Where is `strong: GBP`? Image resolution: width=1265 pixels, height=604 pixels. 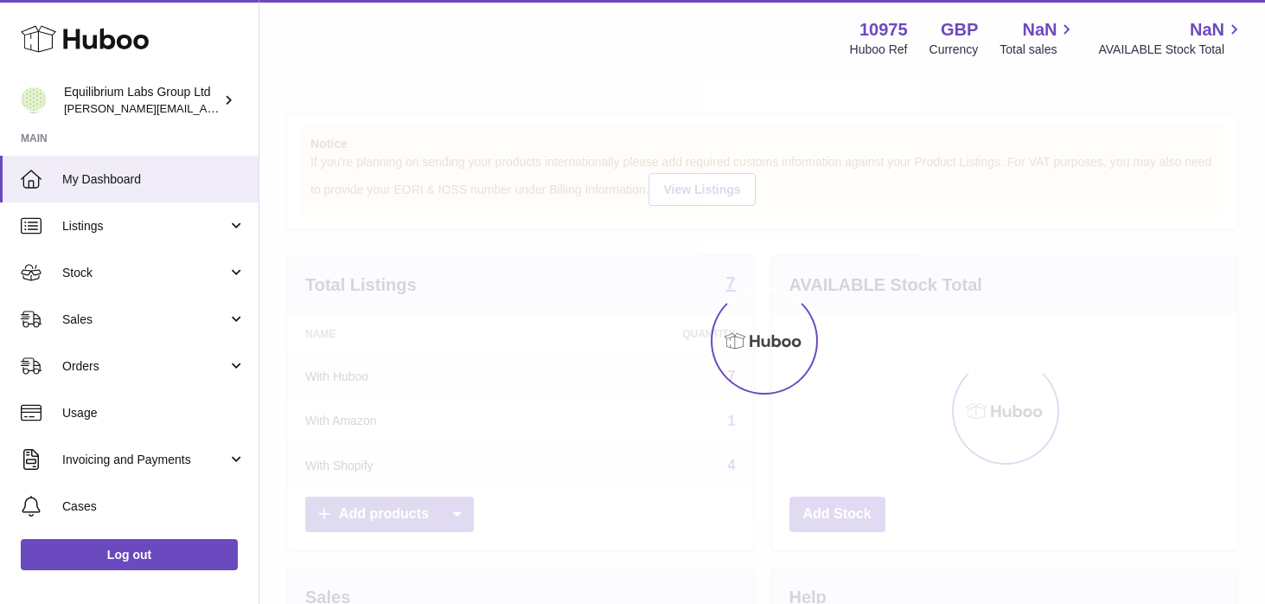
strong: GBP is located at coordinates (959, 29).